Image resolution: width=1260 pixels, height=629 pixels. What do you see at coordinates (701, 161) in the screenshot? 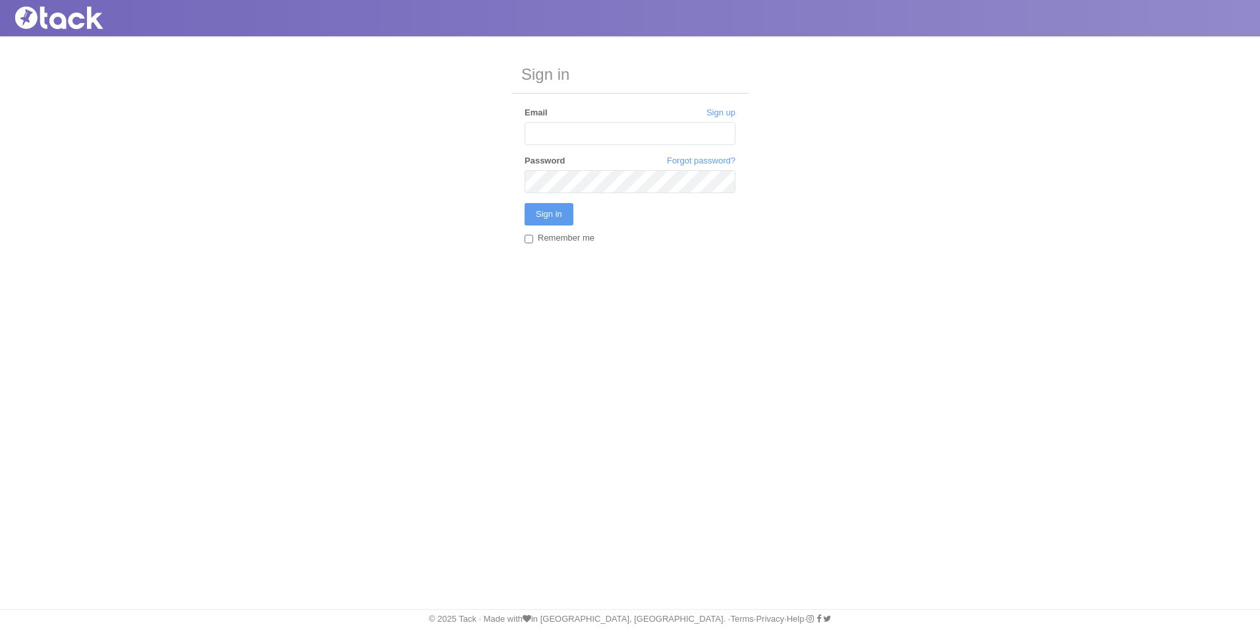
I see `a: Forgot password?` at bounding box center [701, 161].